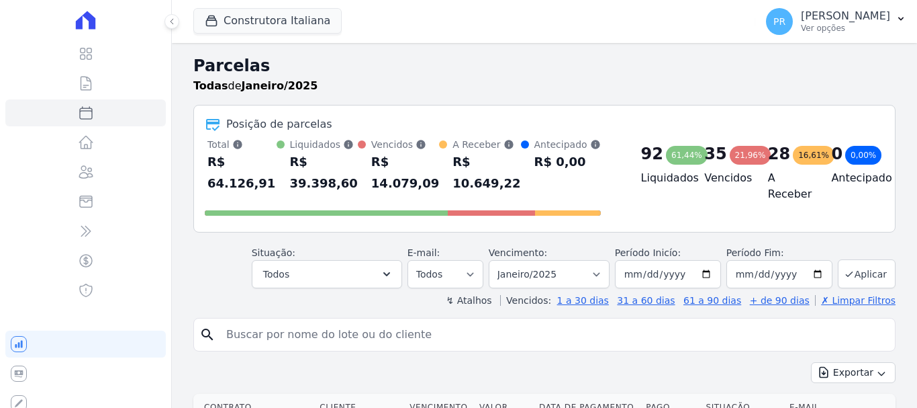  I want to click on h4: A Receber, so click(789, 186).